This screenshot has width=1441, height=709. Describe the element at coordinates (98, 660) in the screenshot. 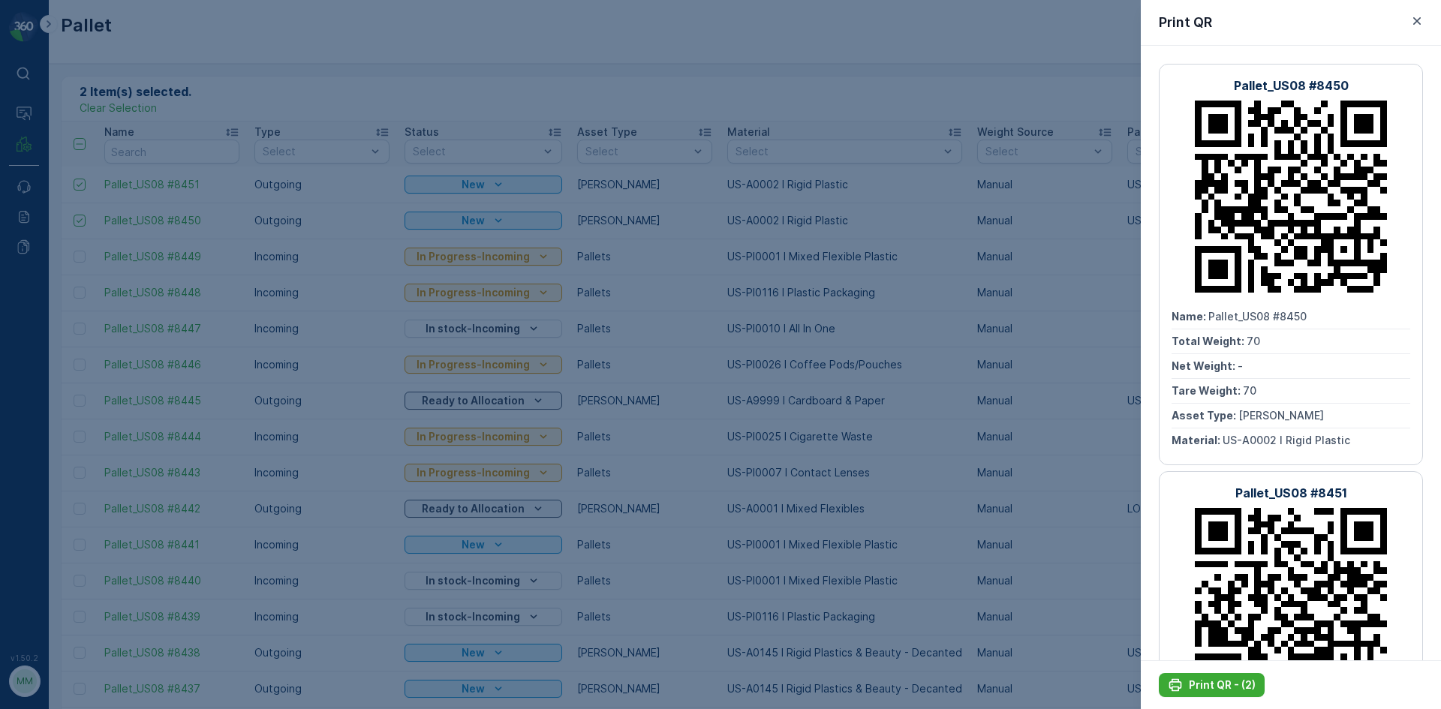

I see `span: Pallet_US08 #8451` at that location.